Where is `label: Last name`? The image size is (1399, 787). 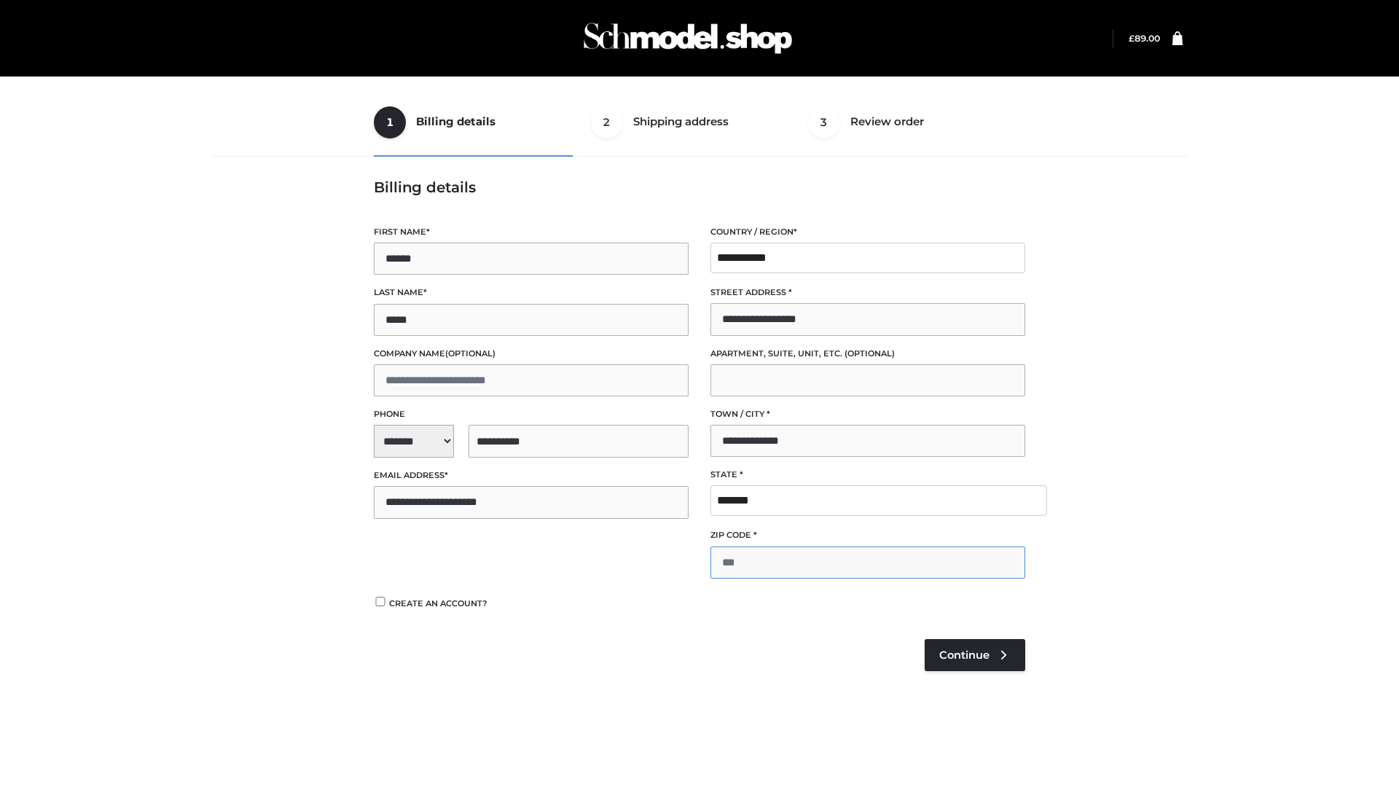
label: Last name is located at coordinates (531, 292).